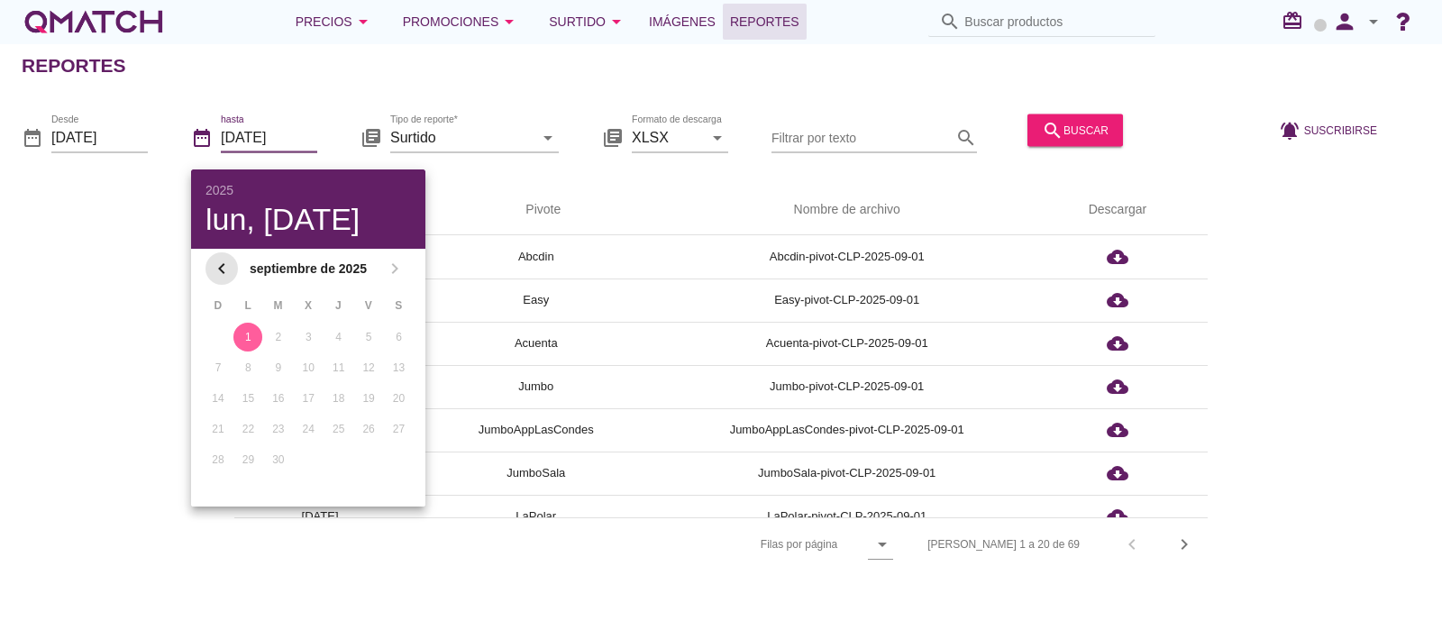 This screenshot has width=1442, height=621. I want to click on a: Imágenes, so click(682, 22).